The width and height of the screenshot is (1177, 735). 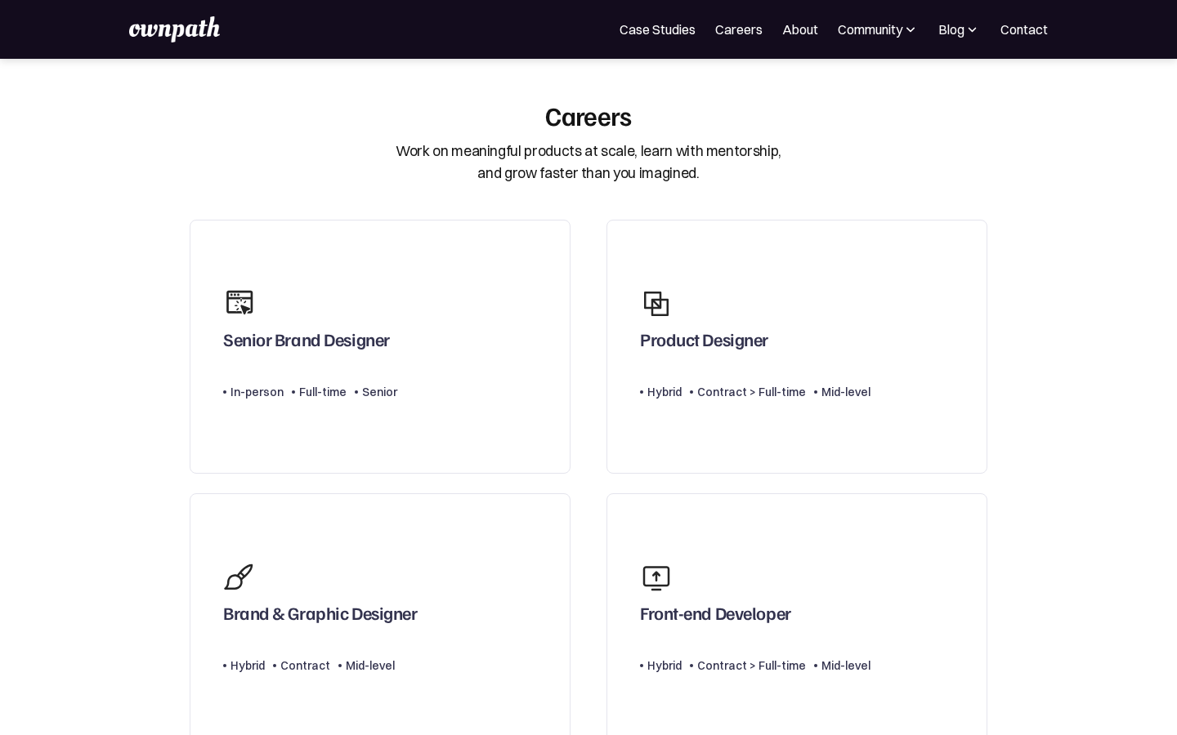 What do you see at coordinates (257, 392) in the screenshot?
I see `div: In-person` at bounding box center [257, 392].